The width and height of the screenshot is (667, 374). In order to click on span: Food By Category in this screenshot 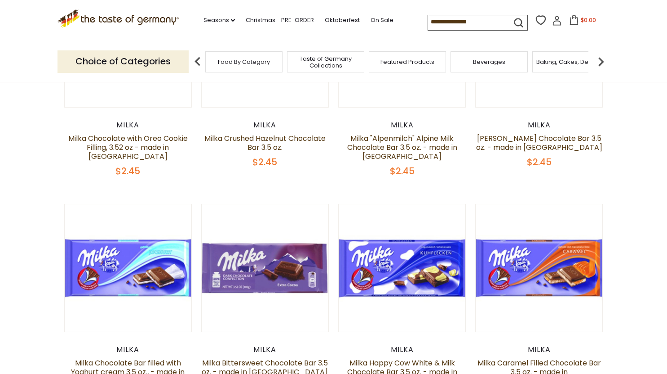, I will do `click(244, 62)`.